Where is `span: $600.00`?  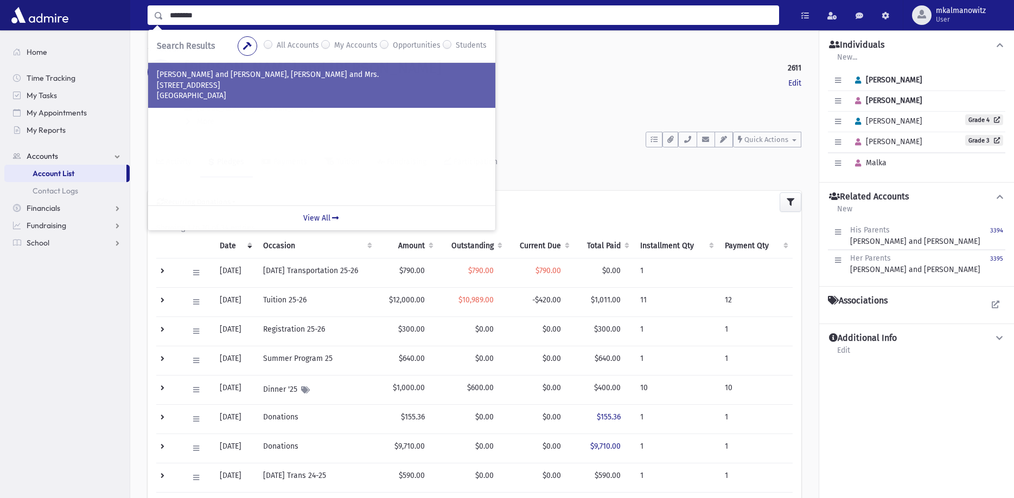
span: $600.00 is located at coordinates (480, 388).